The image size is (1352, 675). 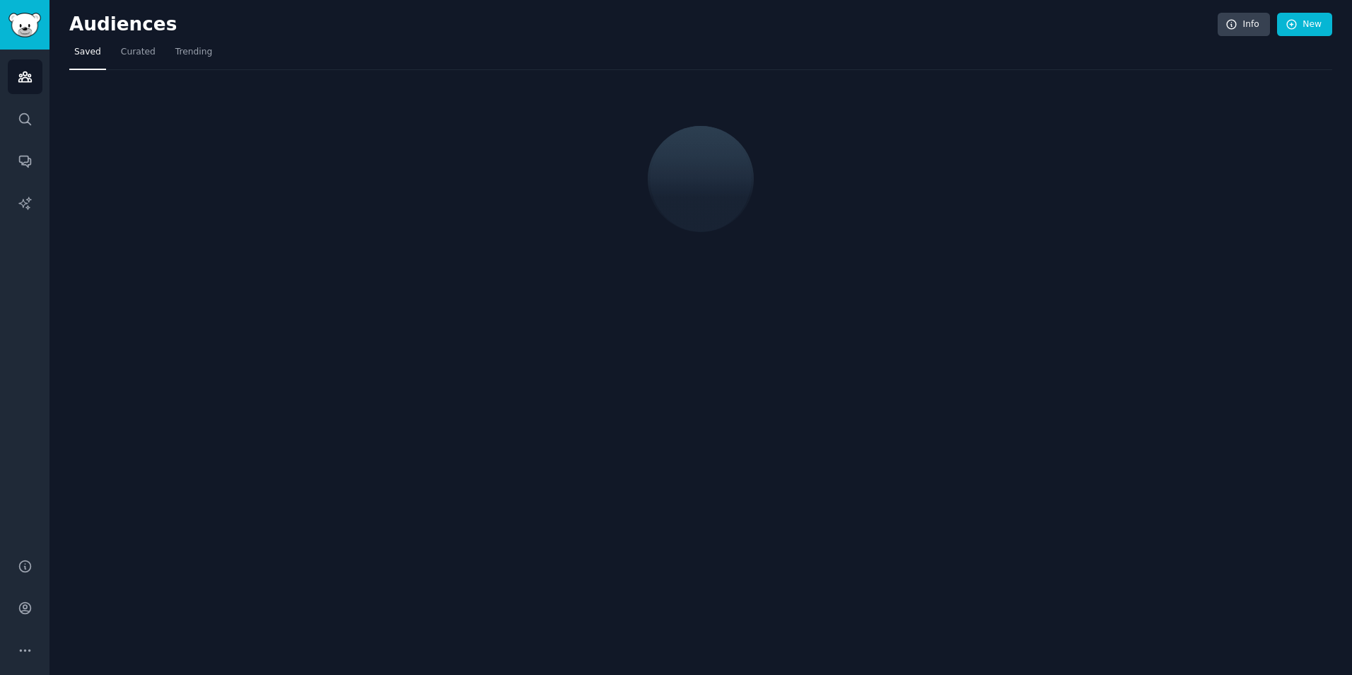 I want to click on a: Curated, so click(x=138, y=55).